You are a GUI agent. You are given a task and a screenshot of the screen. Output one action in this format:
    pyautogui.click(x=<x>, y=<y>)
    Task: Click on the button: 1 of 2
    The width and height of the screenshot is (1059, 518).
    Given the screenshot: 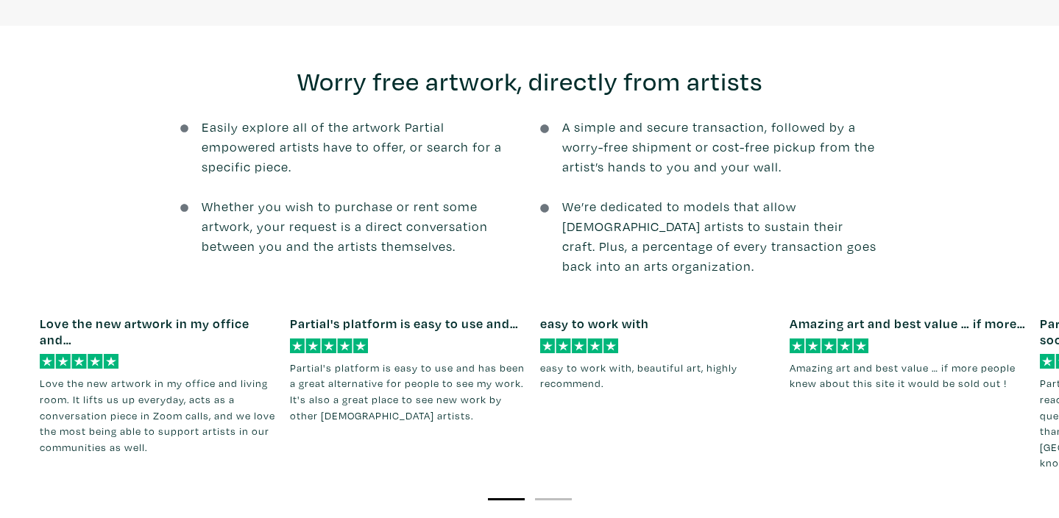 What is the action you would take?
    pyautogui.click(x=507, y=499)
    